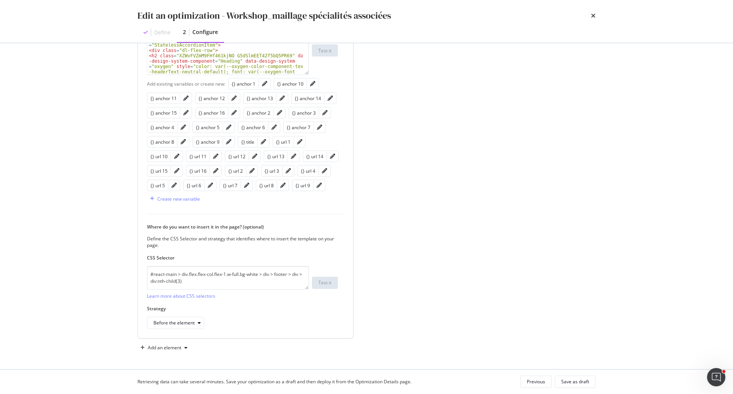 The image size is (733, 394). What do you see at coordinates (230, 185) in the screenshot?
I see `button: {} url 7` at bounding box center [230, 185].